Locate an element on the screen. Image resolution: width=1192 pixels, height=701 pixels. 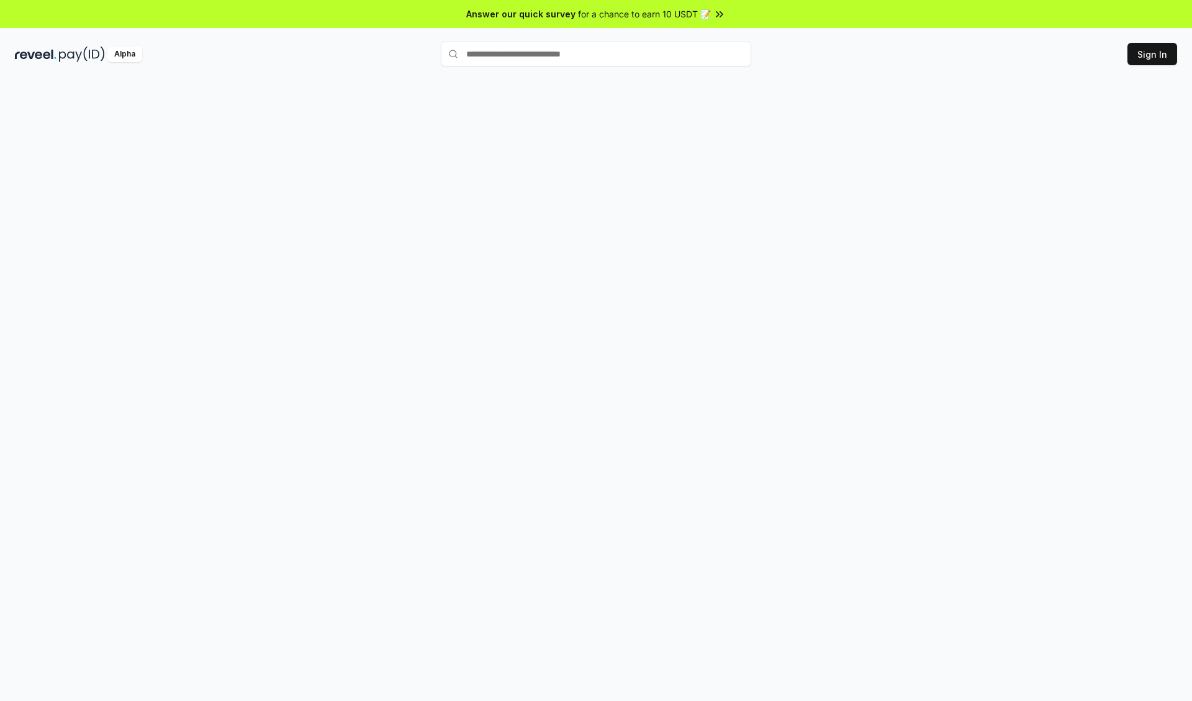
img: reveel_dark is located at coordinates (35, 54).